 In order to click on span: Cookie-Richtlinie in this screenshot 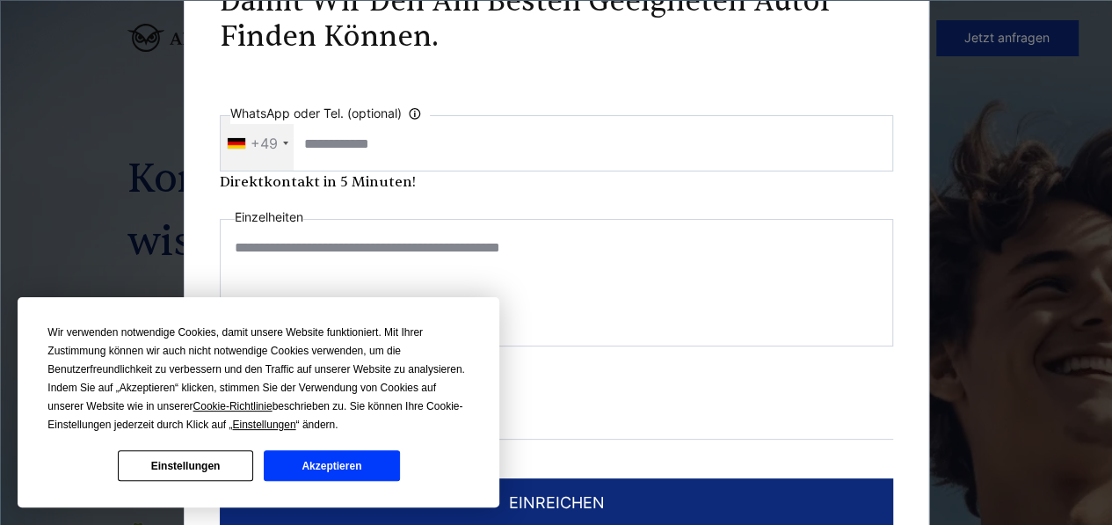, I will do `click(233, 406)`.